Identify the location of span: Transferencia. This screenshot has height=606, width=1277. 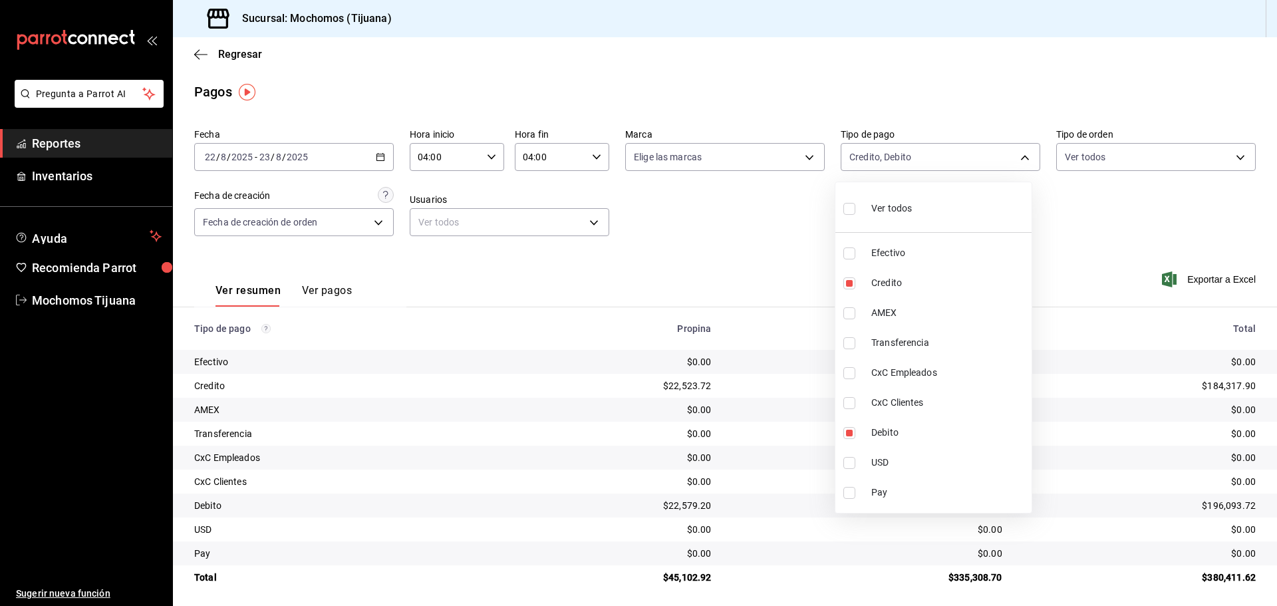
(949, 343).